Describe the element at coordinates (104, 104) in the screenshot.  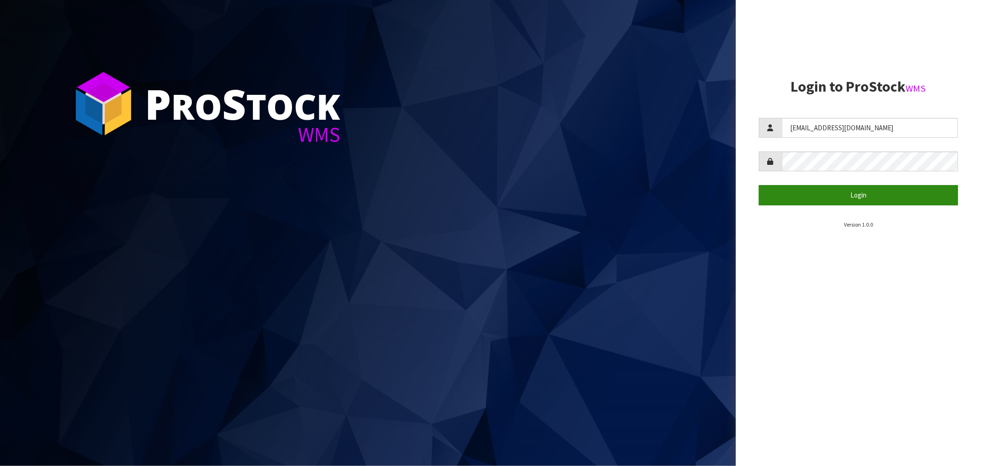
I see `img: ProStock Cube` at that location.